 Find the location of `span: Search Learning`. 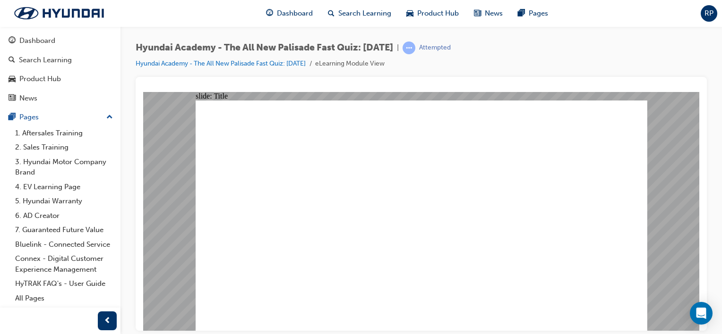

span: Search Learning is located at coordinates (365, 13).